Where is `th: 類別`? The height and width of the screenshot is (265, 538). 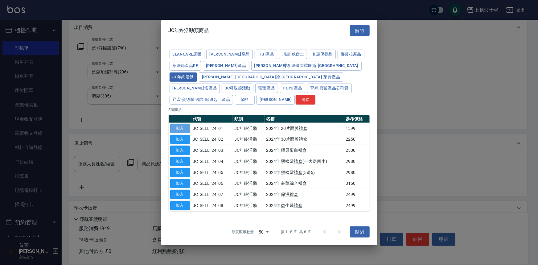 th: 類別 is located at coordinates (248, 119).